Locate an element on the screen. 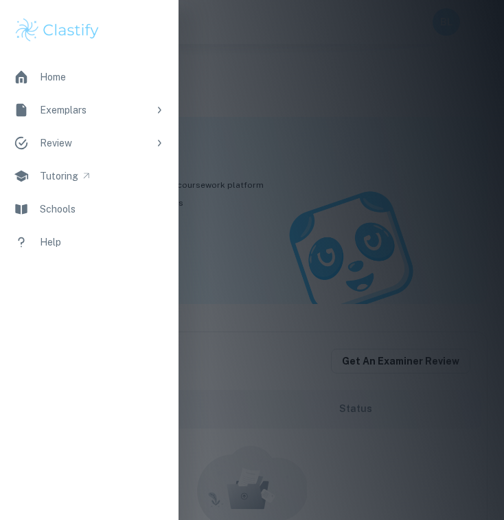  div: Schools is located at coordinates (58, 209).